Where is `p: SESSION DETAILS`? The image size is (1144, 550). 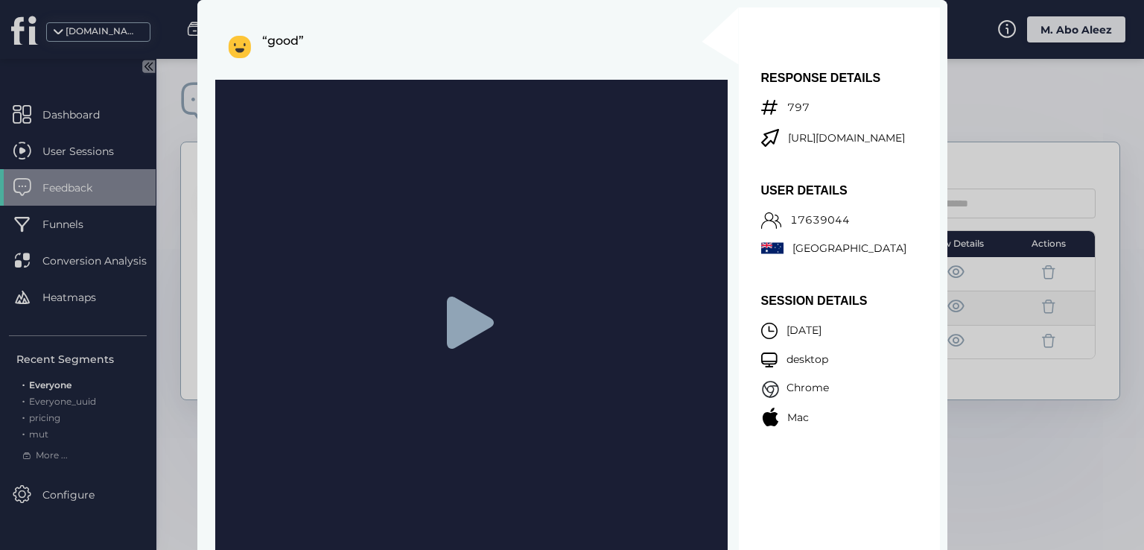
p: SESSION DETAILS is located at coordinates (814, 301).